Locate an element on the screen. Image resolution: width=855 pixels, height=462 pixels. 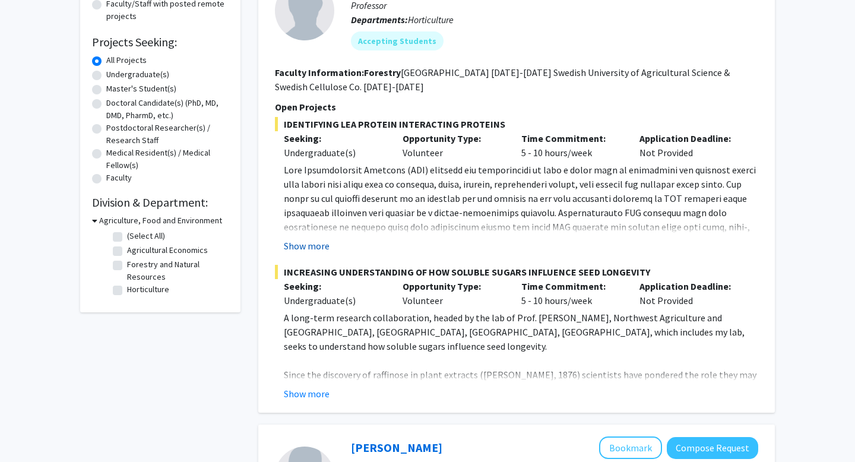
label: Master's Student(s) is located at coordinates (141, 88).